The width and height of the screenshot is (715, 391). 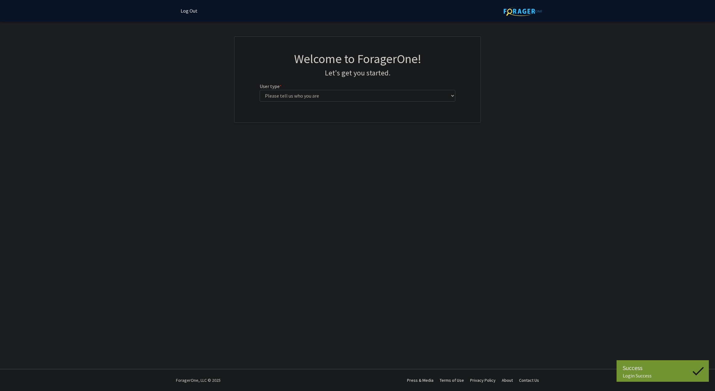 I want to click on img: ForagerOne Logo, so click(x=523, y=11).